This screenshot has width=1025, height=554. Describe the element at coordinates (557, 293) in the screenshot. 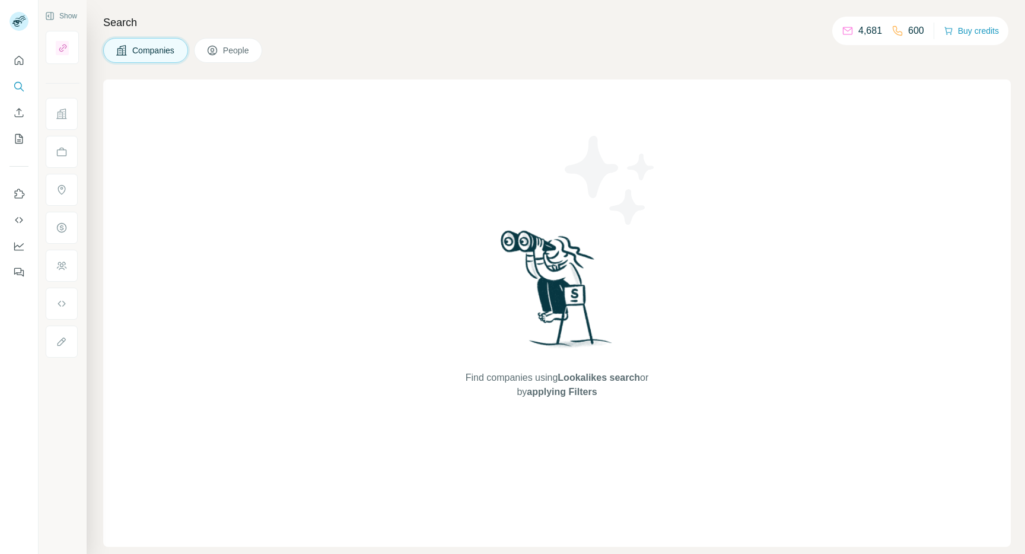

I see `img: Surfe Illustration - Woman searching with binoculars` at that location.